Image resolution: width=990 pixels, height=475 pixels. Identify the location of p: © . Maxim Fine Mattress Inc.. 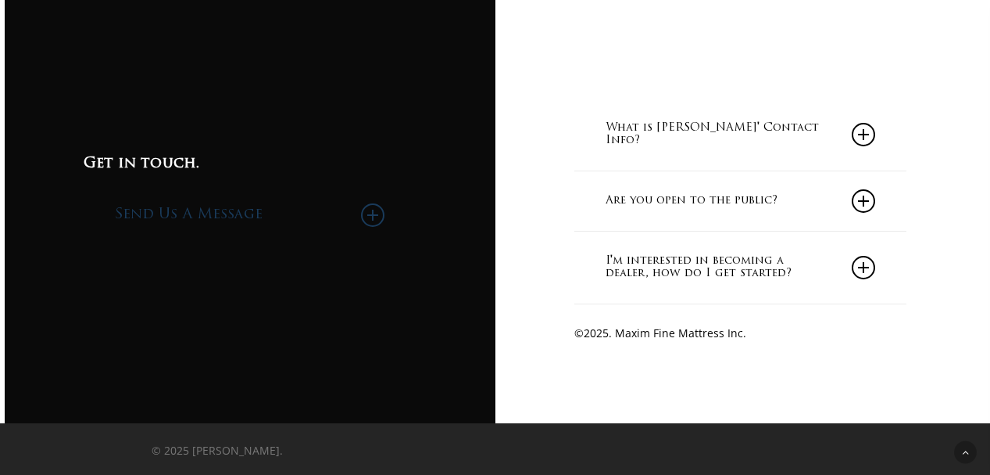
(740, 333).